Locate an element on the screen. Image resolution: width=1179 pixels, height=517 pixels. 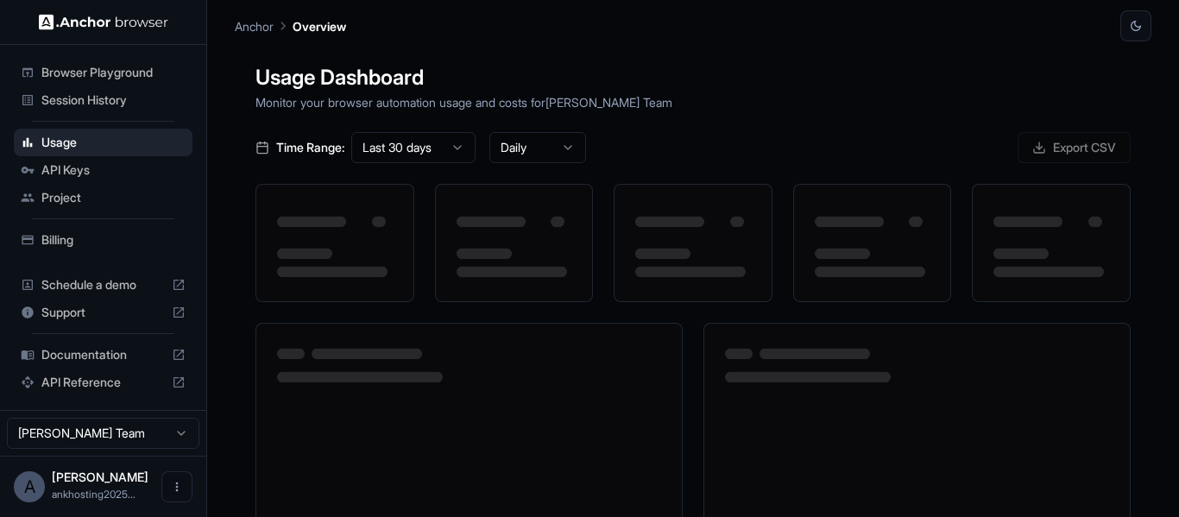
div: Documentation is located at coordinates (103, 355).